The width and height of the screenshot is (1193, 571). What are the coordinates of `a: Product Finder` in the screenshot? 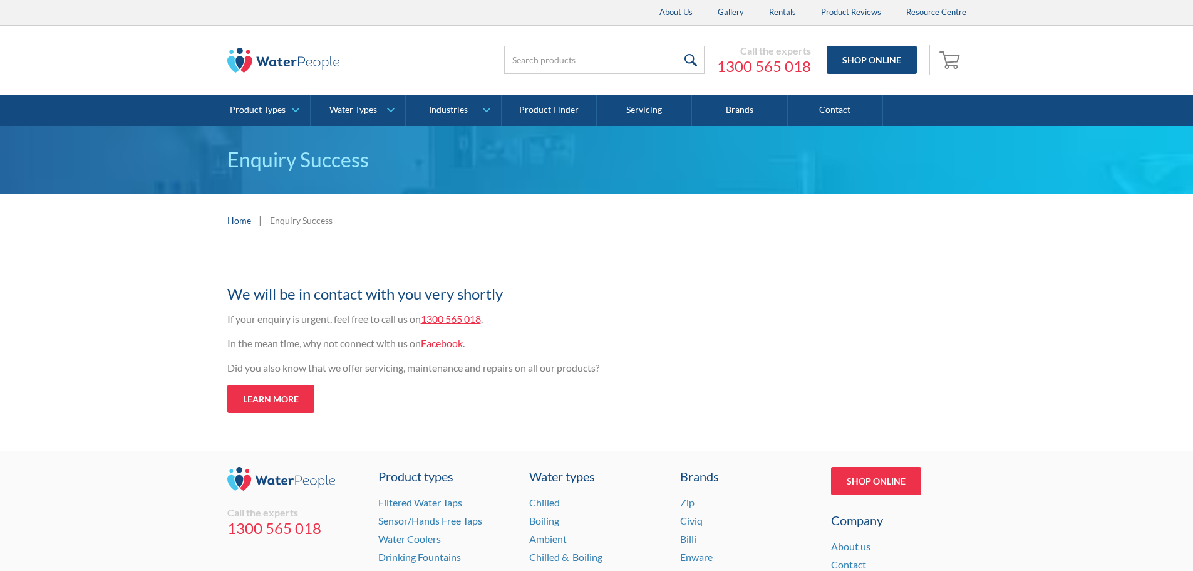 It's located at (549, 110).